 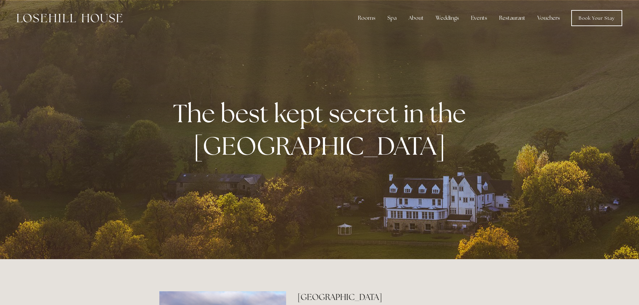 I want to click on div: Spa, so click(x=392, y=18).